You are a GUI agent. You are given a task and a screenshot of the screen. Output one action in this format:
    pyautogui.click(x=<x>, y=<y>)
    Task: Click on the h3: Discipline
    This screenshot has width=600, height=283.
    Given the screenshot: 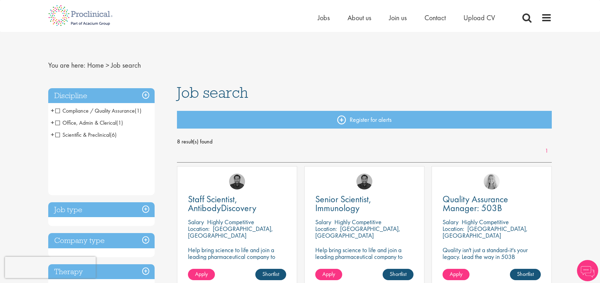 What is the action you would take?
    pyautogui.click(x=101, y=96)
    